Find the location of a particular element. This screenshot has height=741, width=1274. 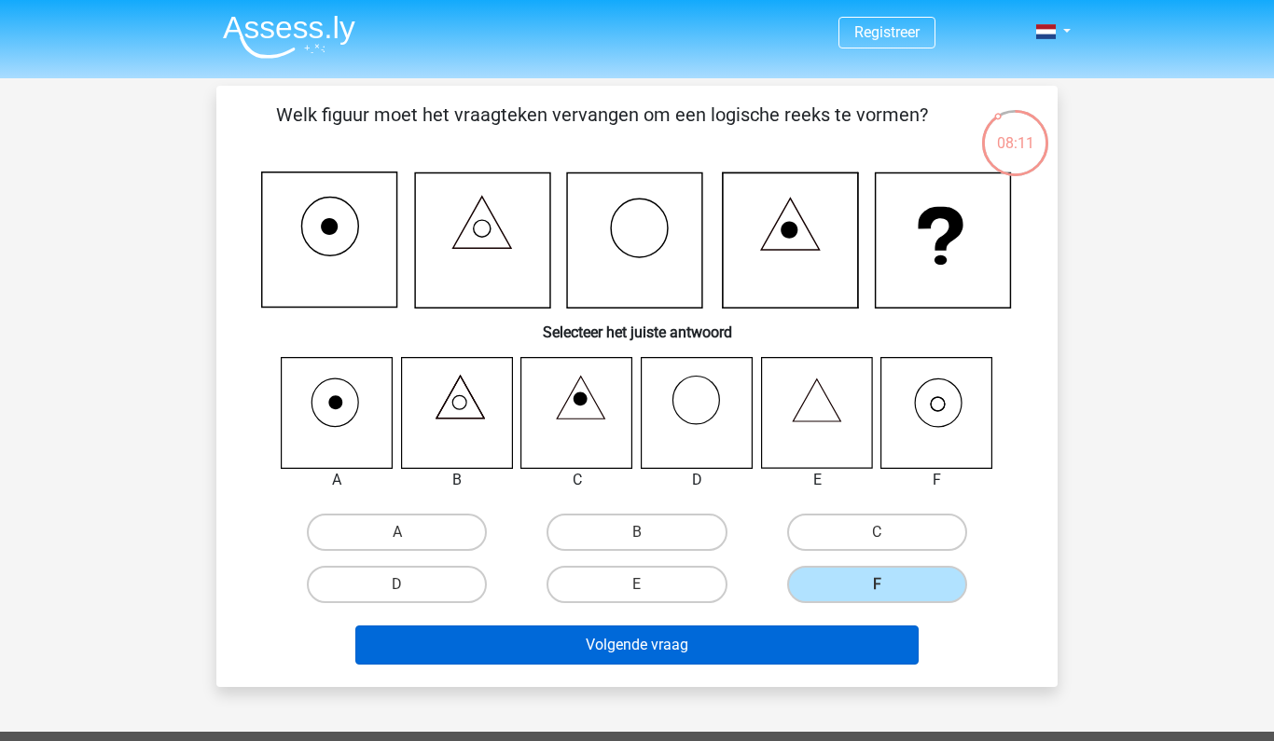

div: E is located at coordinates (817, 480).